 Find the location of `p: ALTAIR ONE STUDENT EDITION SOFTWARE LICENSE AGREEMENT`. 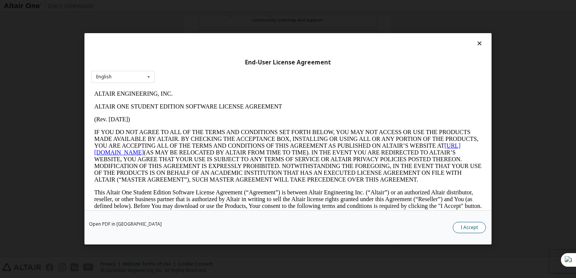

p: ALTAIR ONE STUDENT EDITION SOFTWARE LICENSE AGREEMENT is located at coordinates (197, 19).